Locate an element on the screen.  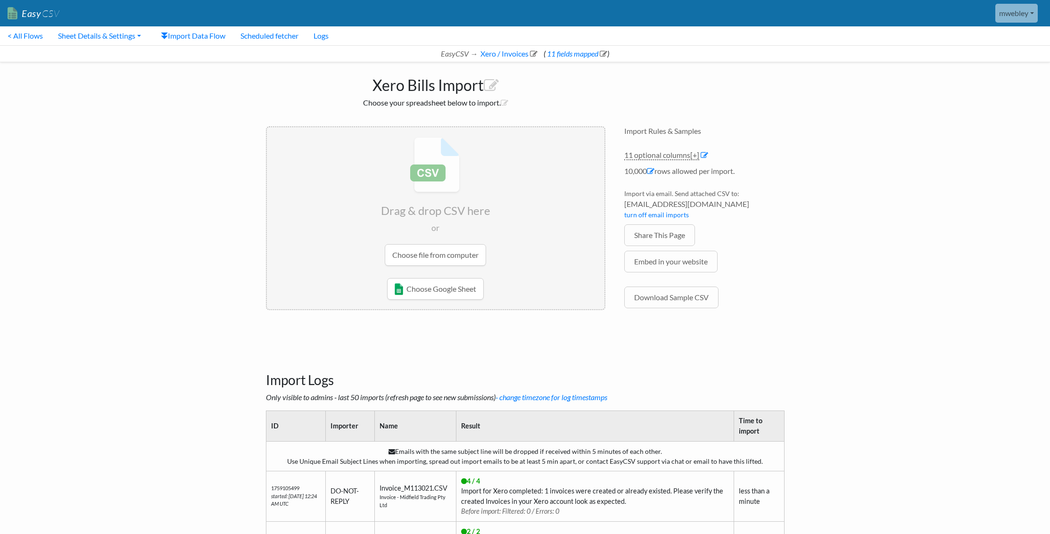
a: - change timezone for log timestamps is located at coordinates (551, 397).